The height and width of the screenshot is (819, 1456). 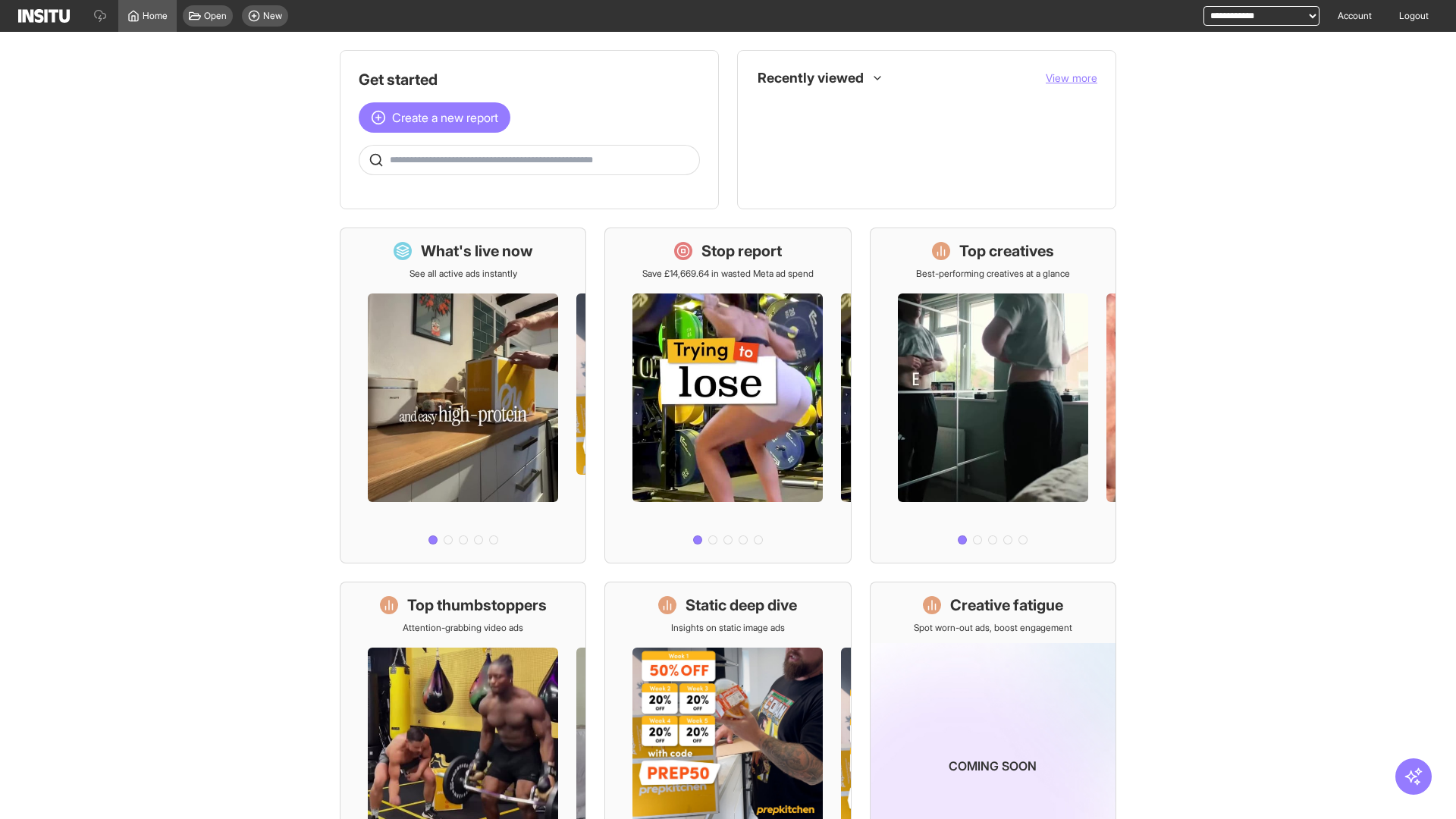 What do you see at coordinates (435, 118) in the screenshot?
I see `button: Create a new report` at bounding box center [435, 118].